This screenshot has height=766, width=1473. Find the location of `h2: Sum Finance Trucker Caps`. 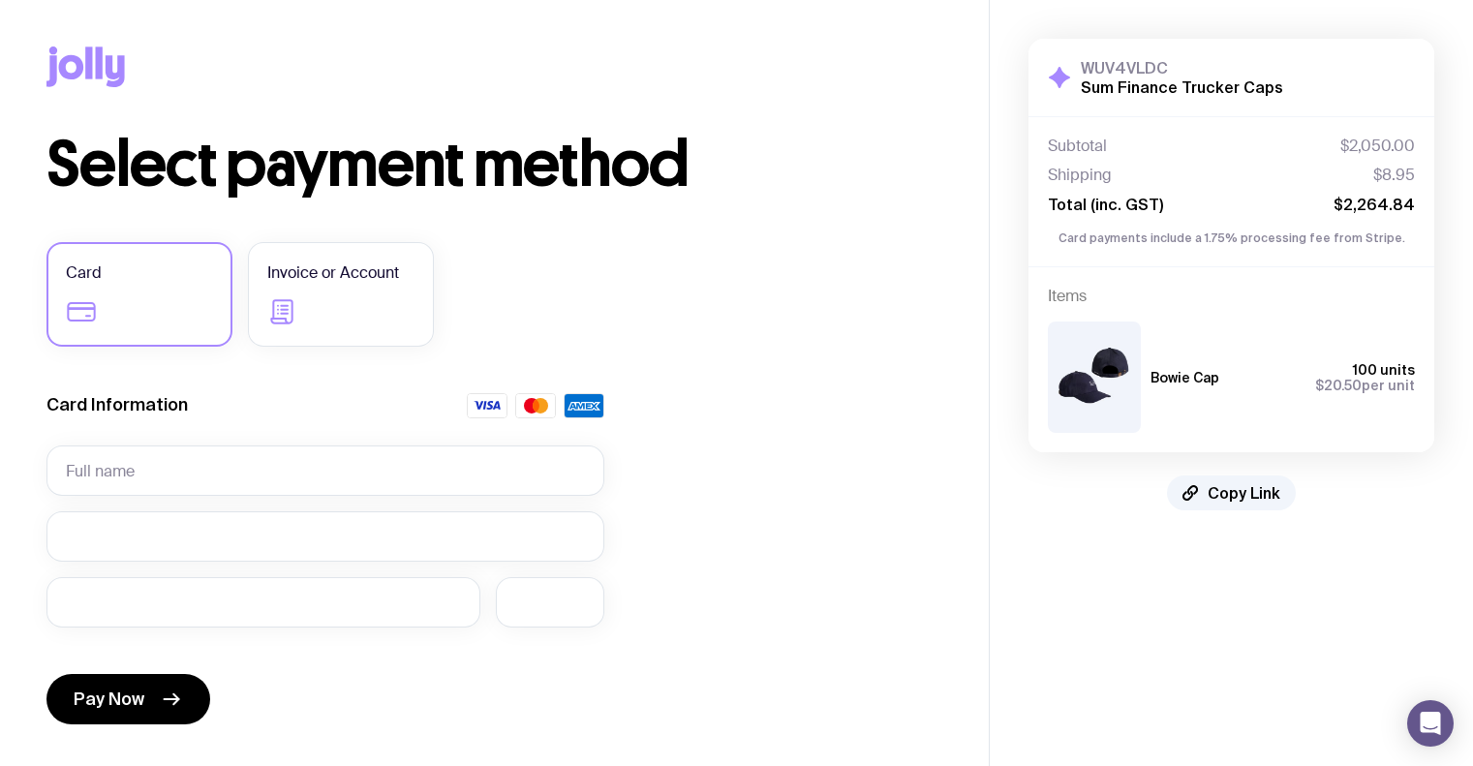

h2: Sum Finance Trucker Caps is located at coordinates (1181, 87).